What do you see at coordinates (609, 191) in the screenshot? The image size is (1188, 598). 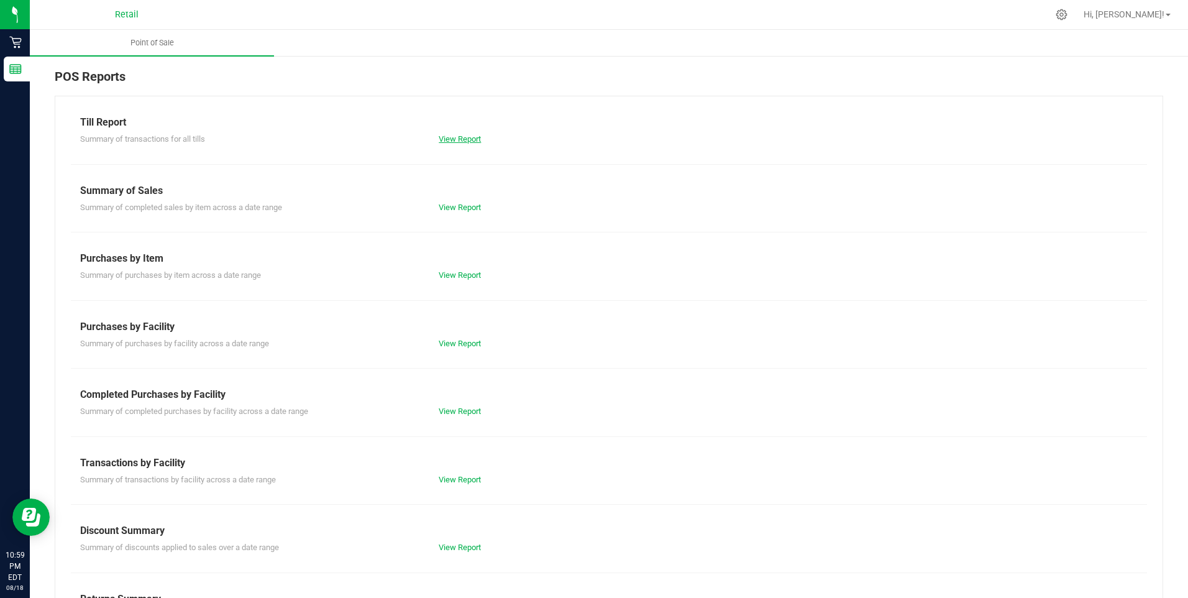 I see `div: Summary of Sales` at bounding box center [609, 191].